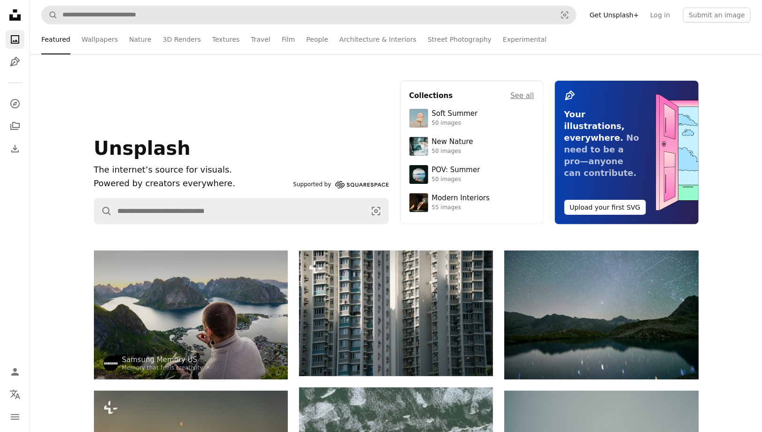 This screenshot has height=432, width=762. I want to click on a: Samsung Memory US, so click(166, 360).